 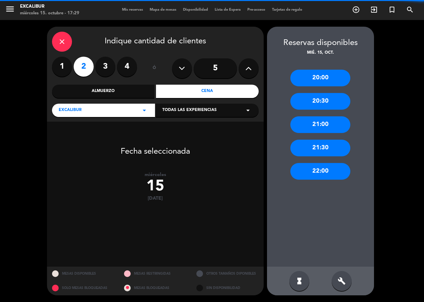 What do you see at coordinates (50, 13) in the screenshot?
I see `div: miércoles 15. octubre - 17:29` at bounding box center [50, 13].